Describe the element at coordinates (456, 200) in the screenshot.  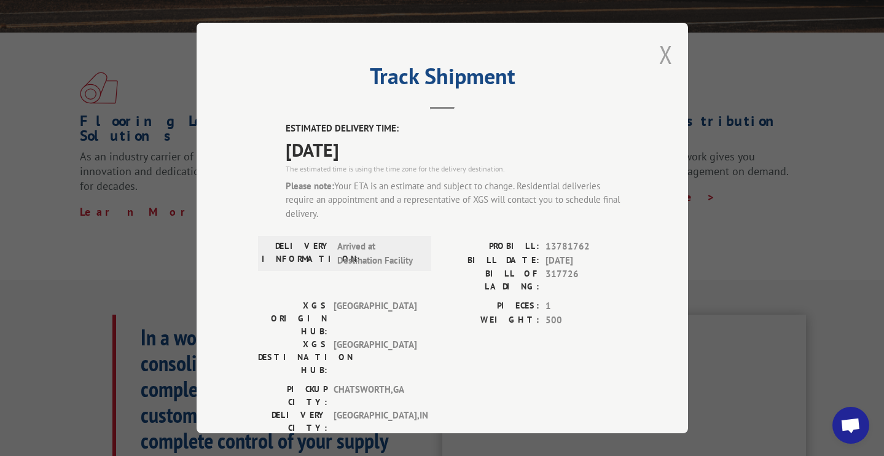
I see `div: Your ETA is an estimate and subject to change. Residential deliveries require an appointment and ...` at that location.